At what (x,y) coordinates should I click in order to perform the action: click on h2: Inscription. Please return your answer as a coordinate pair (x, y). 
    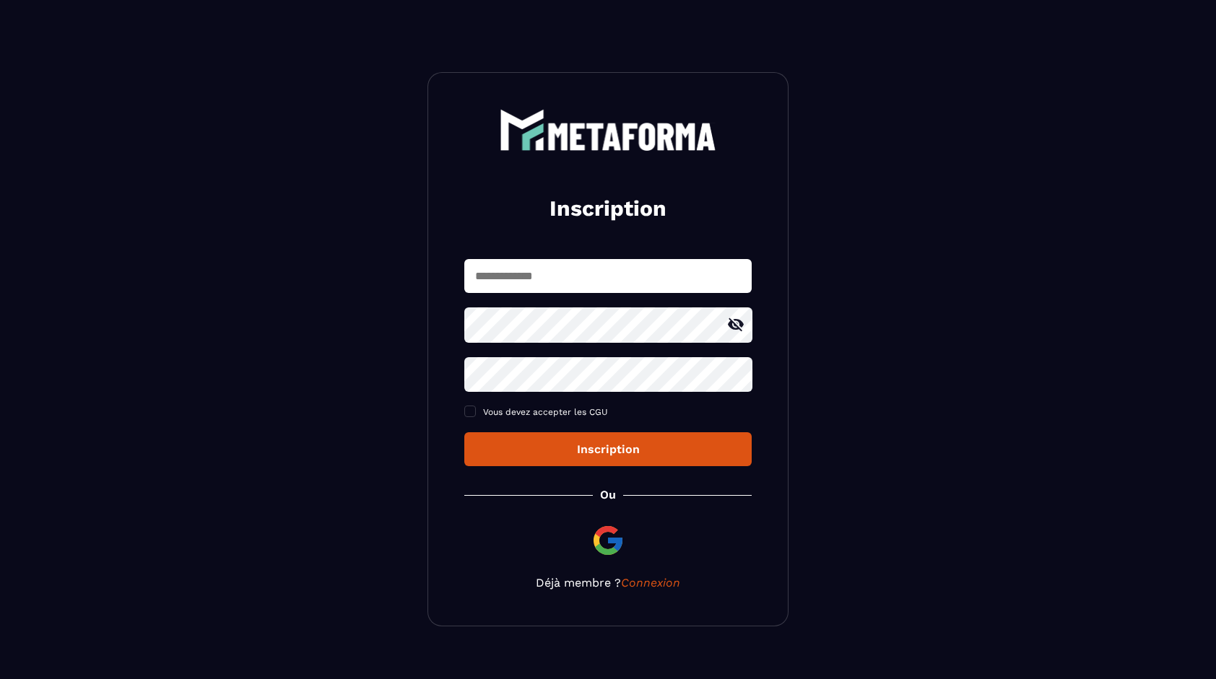
    Looking at the image, I should click on (608, 209).